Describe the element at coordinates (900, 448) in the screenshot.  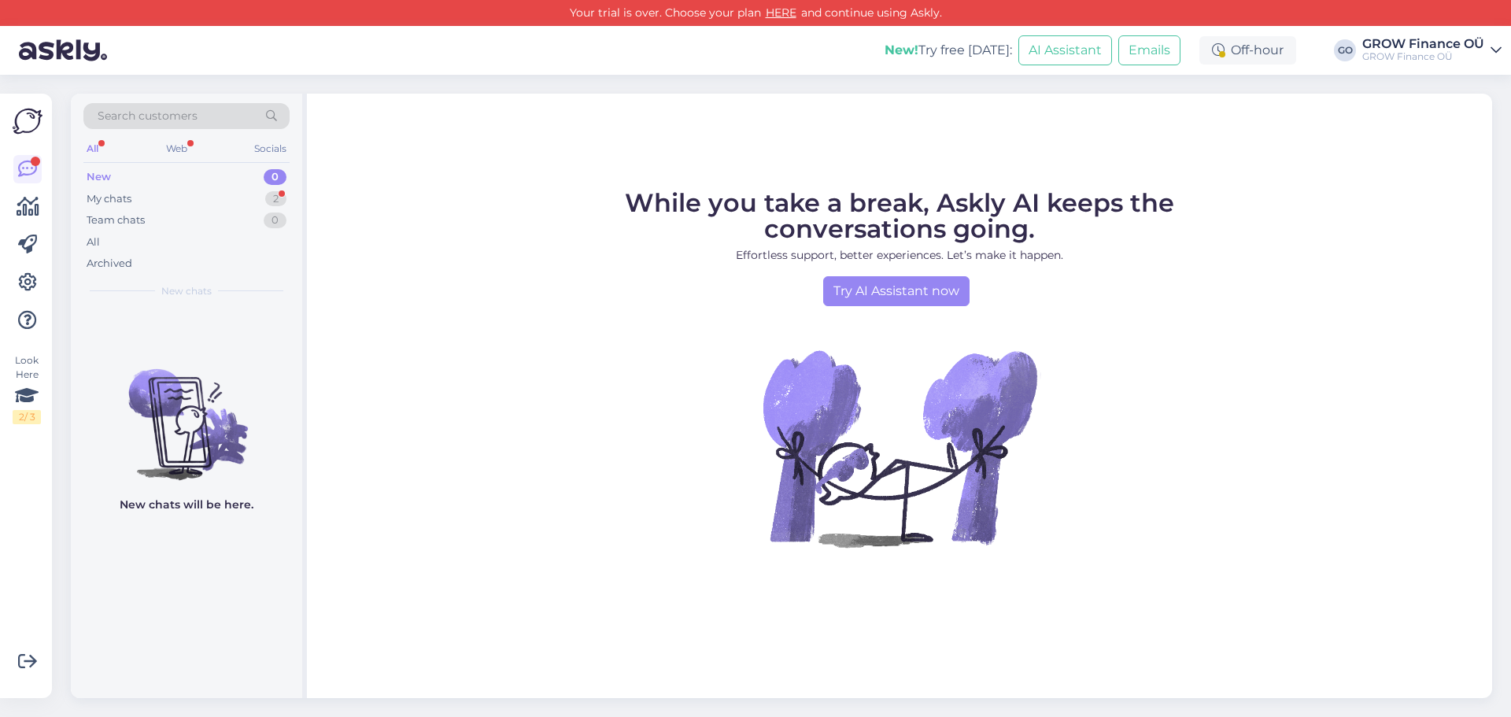
I see `img: No Chat active` at that location.